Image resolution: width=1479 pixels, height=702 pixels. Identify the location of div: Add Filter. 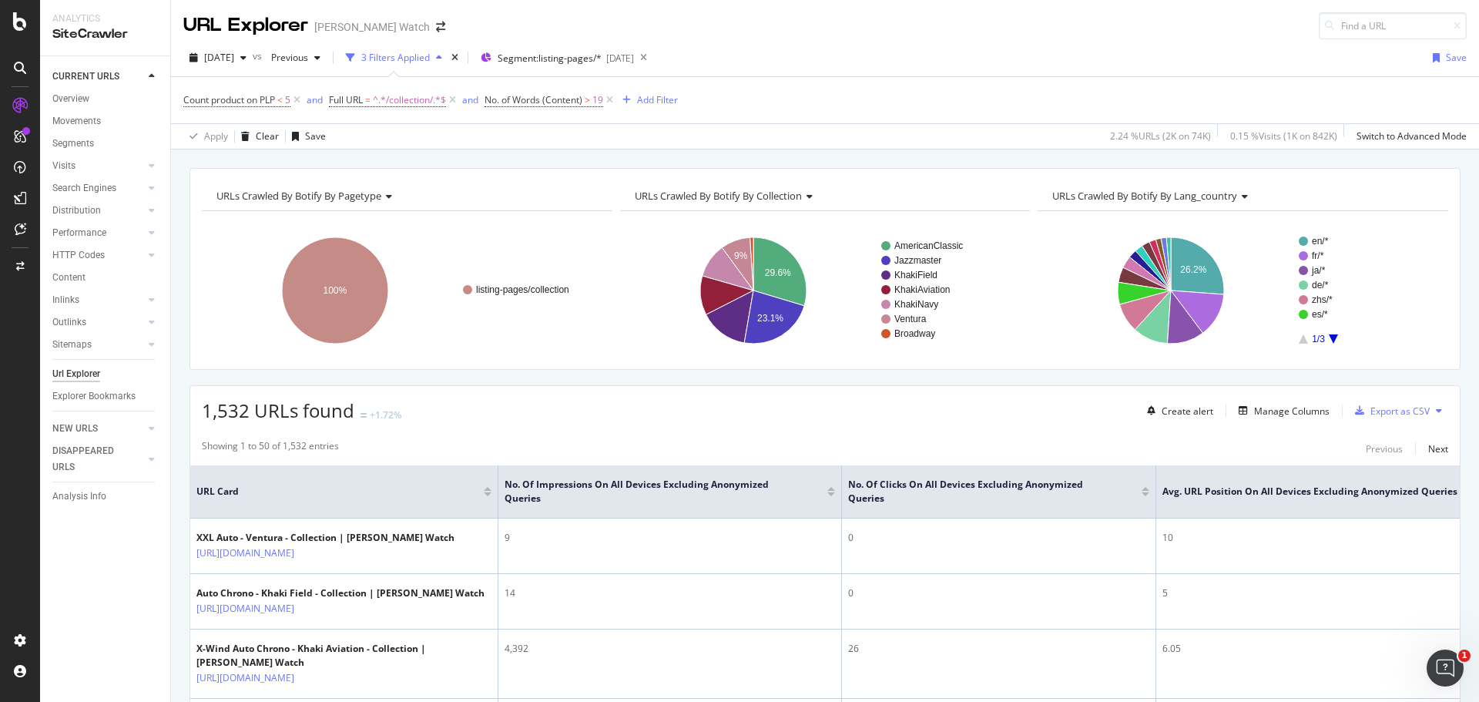
(657, 99).